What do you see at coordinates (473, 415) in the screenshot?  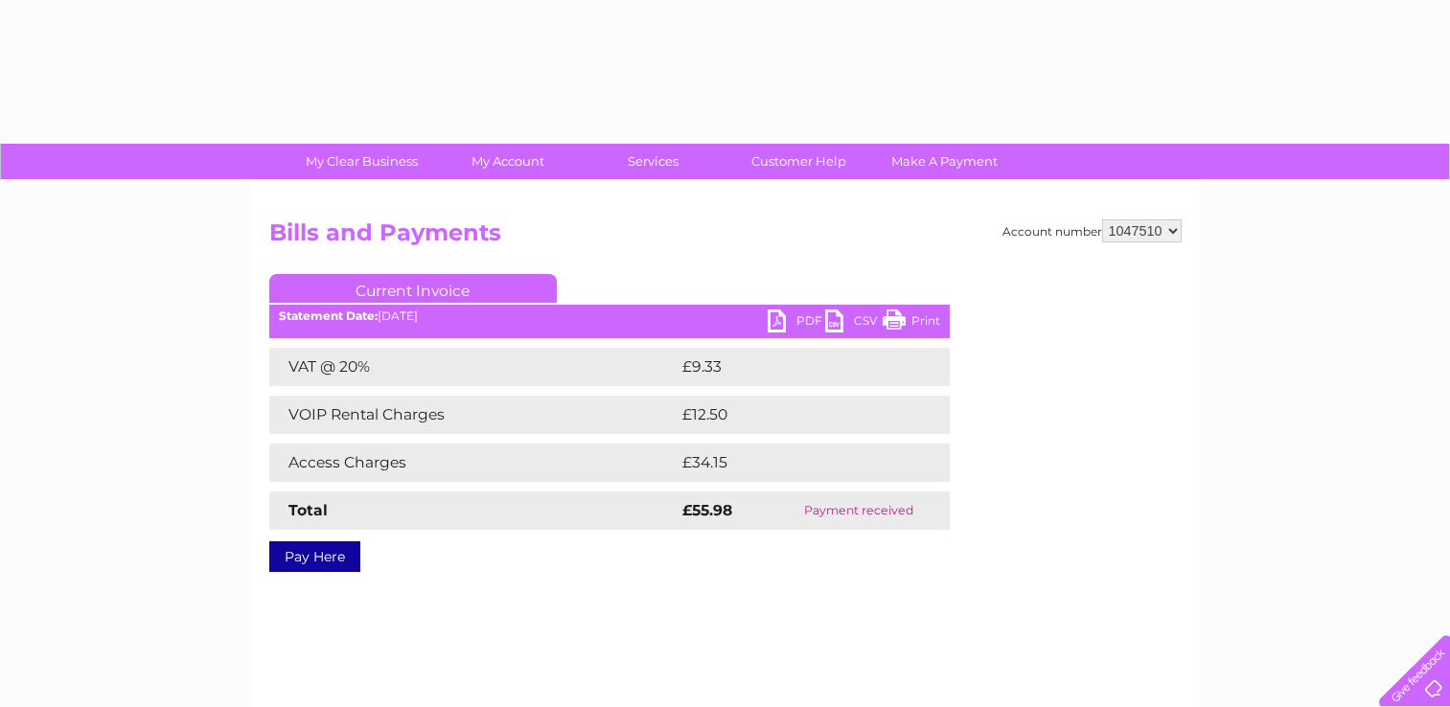 I see `td: VOIP Rental Charges` at bounding box center [473, 415].